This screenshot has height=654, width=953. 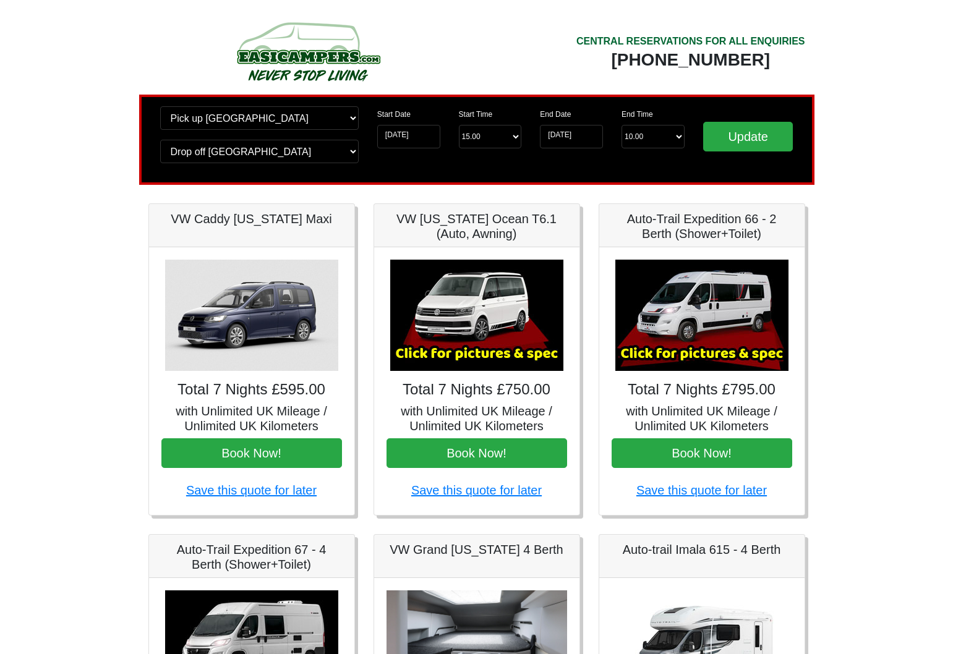 What do you see at coordinates (702, 226) in the screenshot?
I see `h5: Auto-Trail Expedition 66 - 2 Berth (Shower+Toilet)` at bounding box center [702, 226].